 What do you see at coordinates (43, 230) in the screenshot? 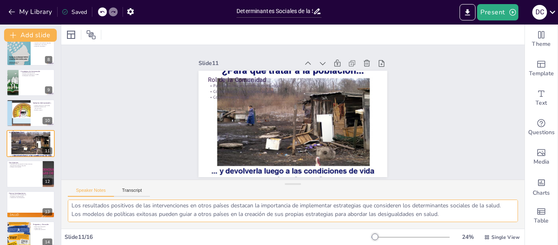
I see `p: Implicaciones prácticas` at bounding box center [43, 230].